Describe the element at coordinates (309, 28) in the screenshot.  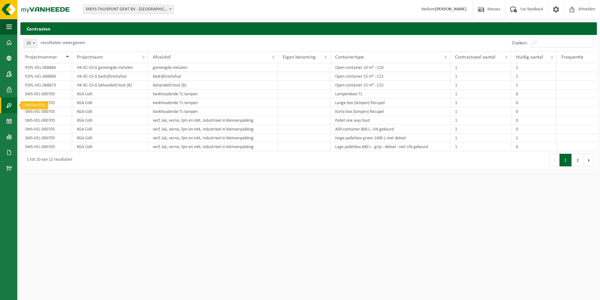
I see `h2: Contracten` at that location.